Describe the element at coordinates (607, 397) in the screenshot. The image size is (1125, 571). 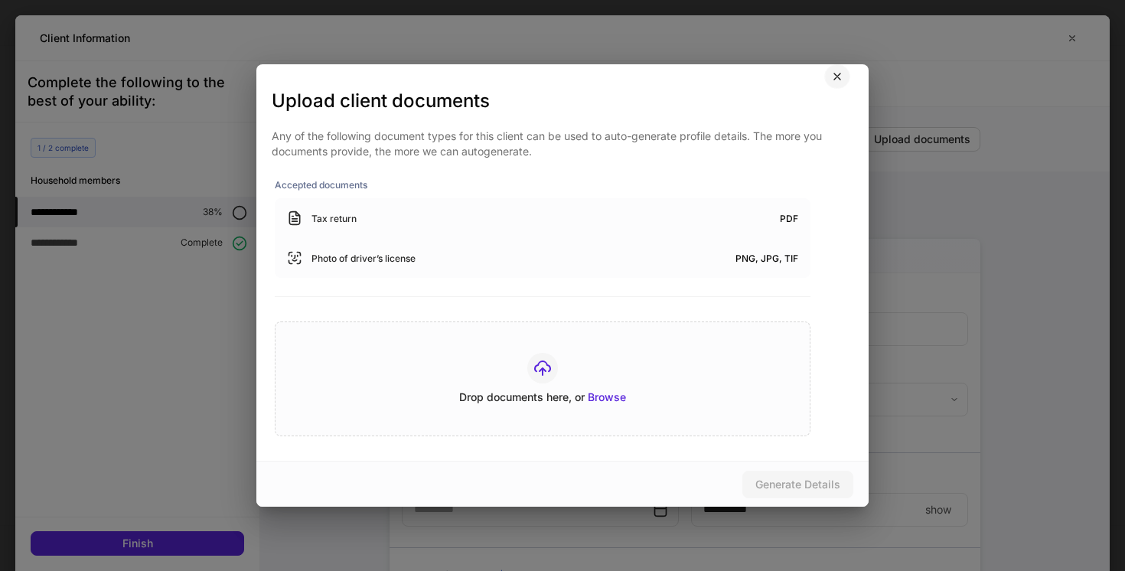
I see `button: Browse` at that location.